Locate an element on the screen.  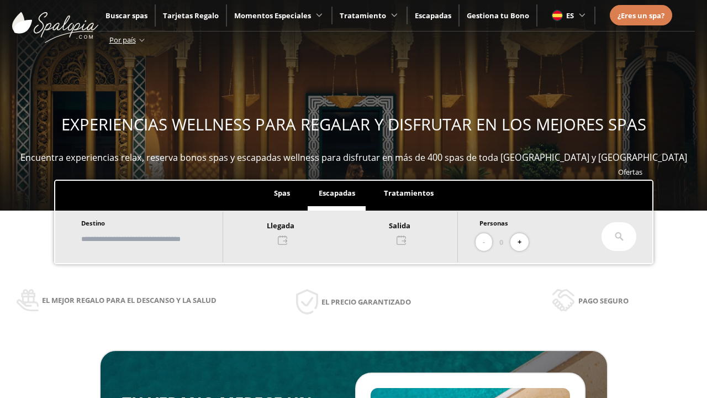
span: Spas is located at coordinates (282, 193).